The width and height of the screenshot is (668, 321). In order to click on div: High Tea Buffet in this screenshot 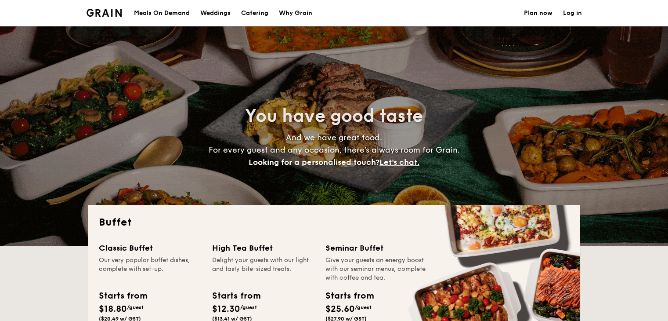, I will do `click(264, 248)`.